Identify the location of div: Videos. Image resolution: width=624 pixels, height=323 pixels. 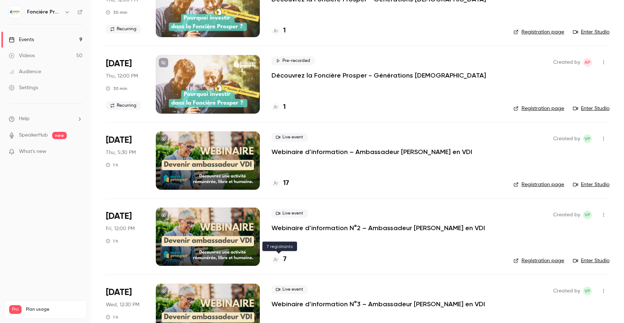
(22, 56).